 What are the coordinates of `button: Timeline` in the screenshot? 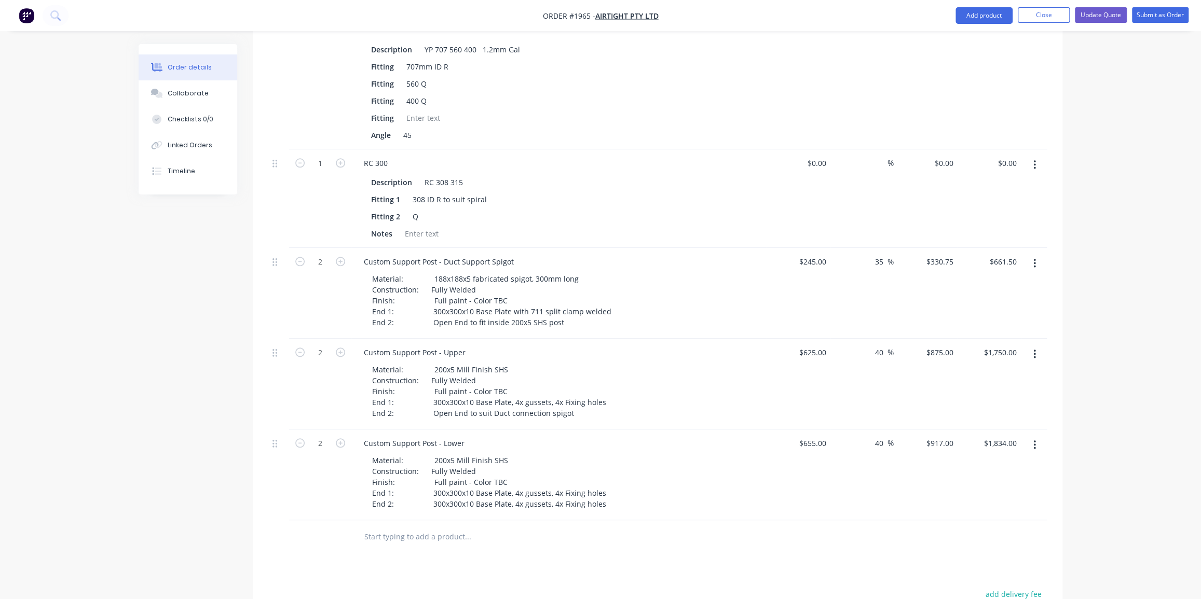 It's located at (188, 171).